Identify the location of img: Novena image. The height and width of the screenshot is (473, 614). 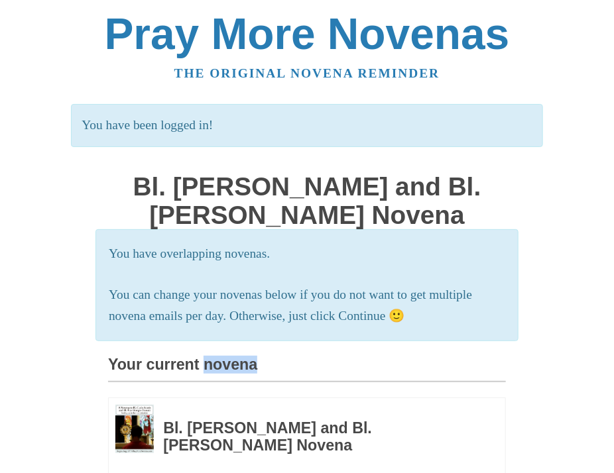
(135, 429).